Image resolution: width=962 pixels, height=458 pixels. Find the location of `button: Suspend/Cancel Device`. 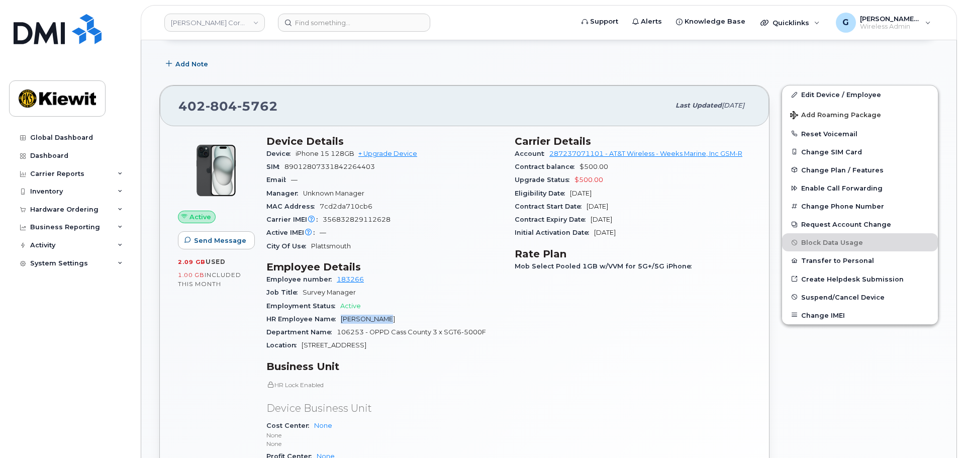

button: Suspend/Cancel Device is located at coordinates (860, 297).